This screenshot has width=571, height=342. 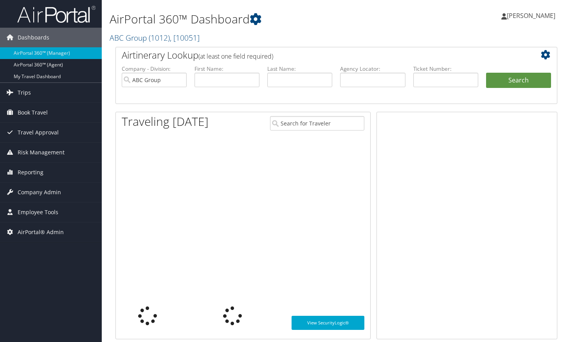 What do you see at coordinates (236, 56) in the screenshot?
I see `span: (at least one field required)` at bounding box center [236, 56].